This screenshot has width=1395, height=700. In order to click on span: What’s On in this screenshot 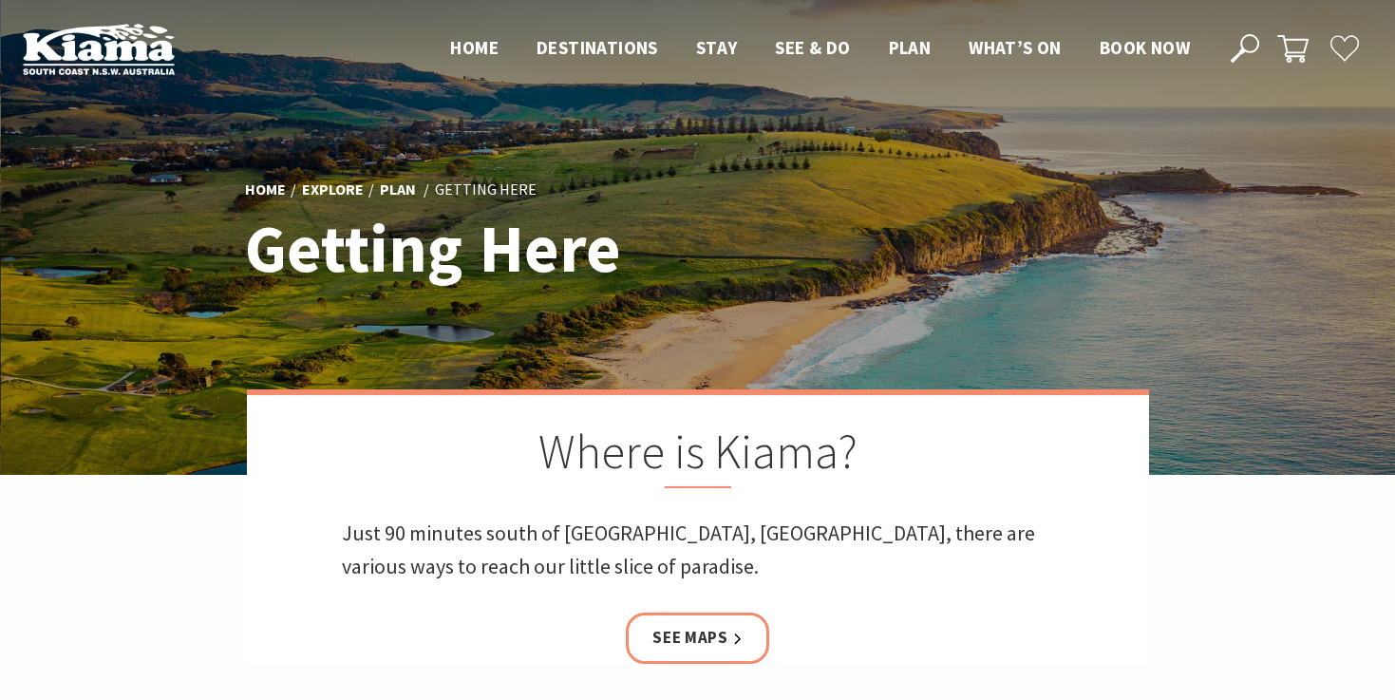, I will do `click(1015, 47)`.